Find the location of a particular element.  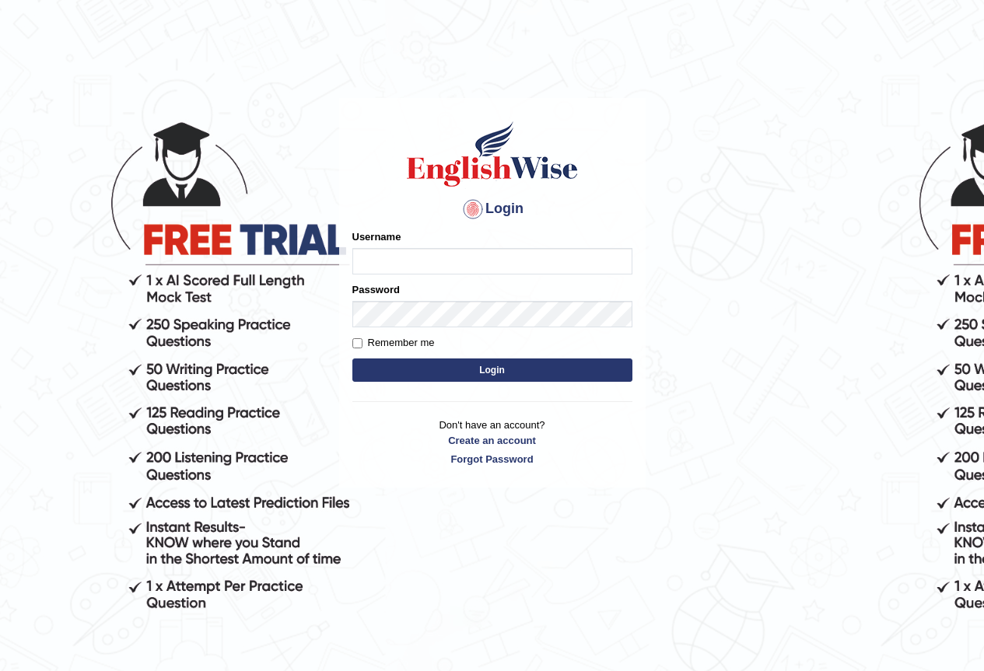

button: Login is located at coordinates (492, 370).